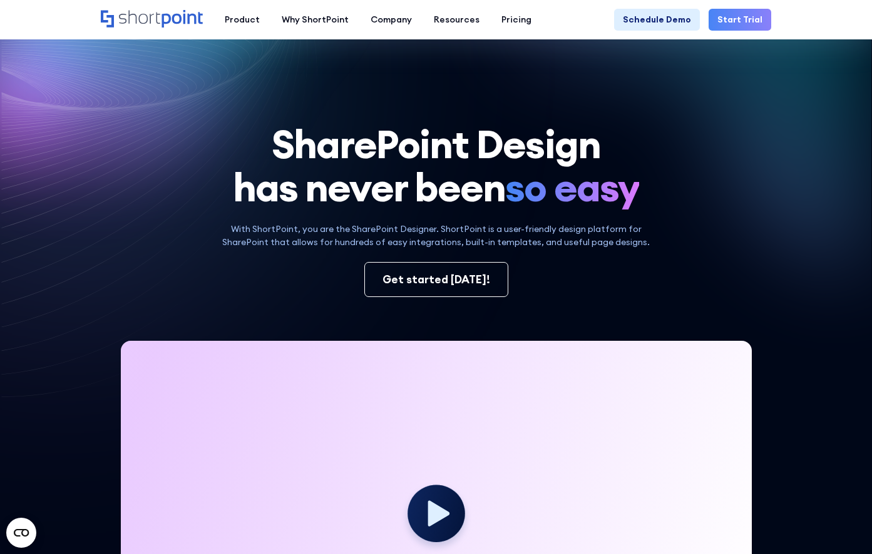  Describe the element at coordinates (391, 19) in the screenshot. I see `div: Company` at that location.